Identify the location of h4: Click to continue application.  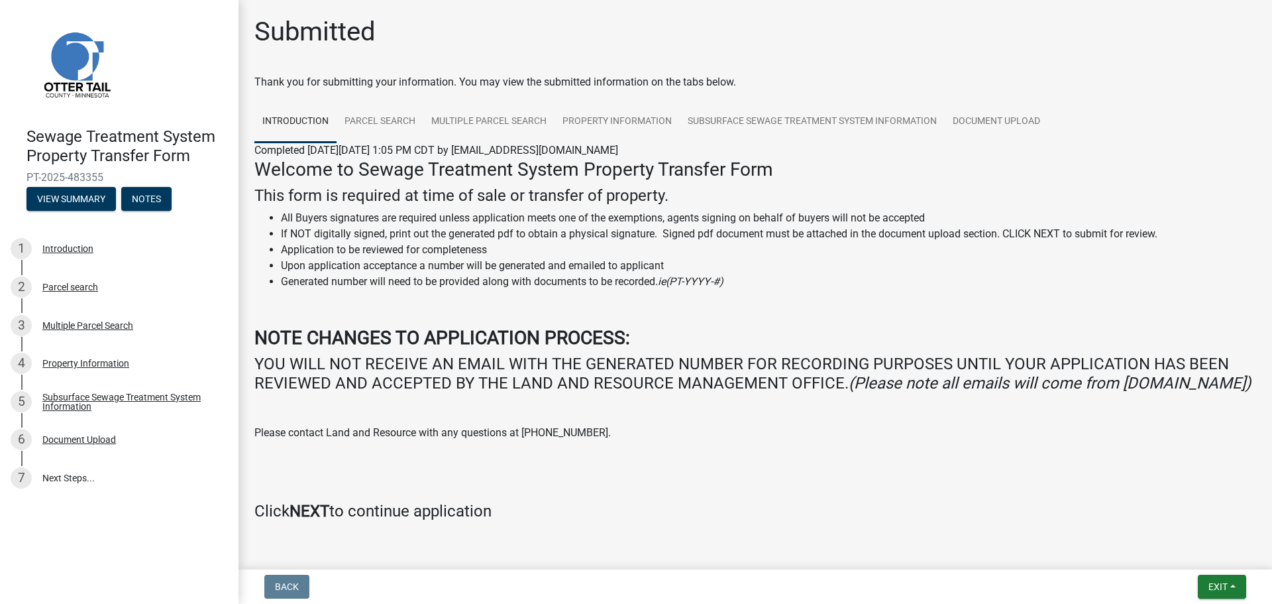
(755, 511).